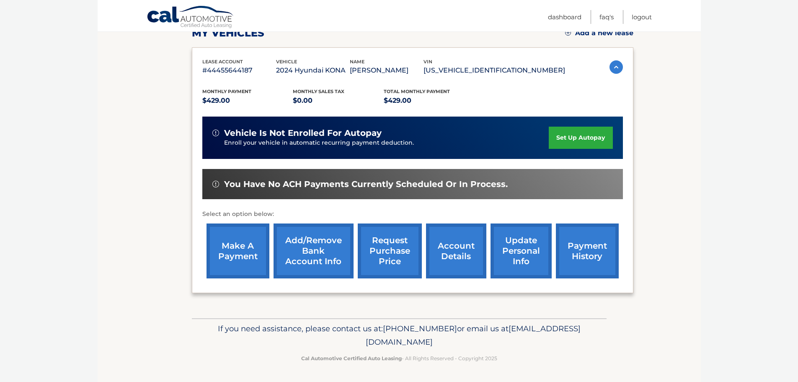 The width and height of the screenshot is (798, 382). What do you see at coordinates (428, 62) in the screenshot?
I see `span: vin` at bounding box center [428, 62].